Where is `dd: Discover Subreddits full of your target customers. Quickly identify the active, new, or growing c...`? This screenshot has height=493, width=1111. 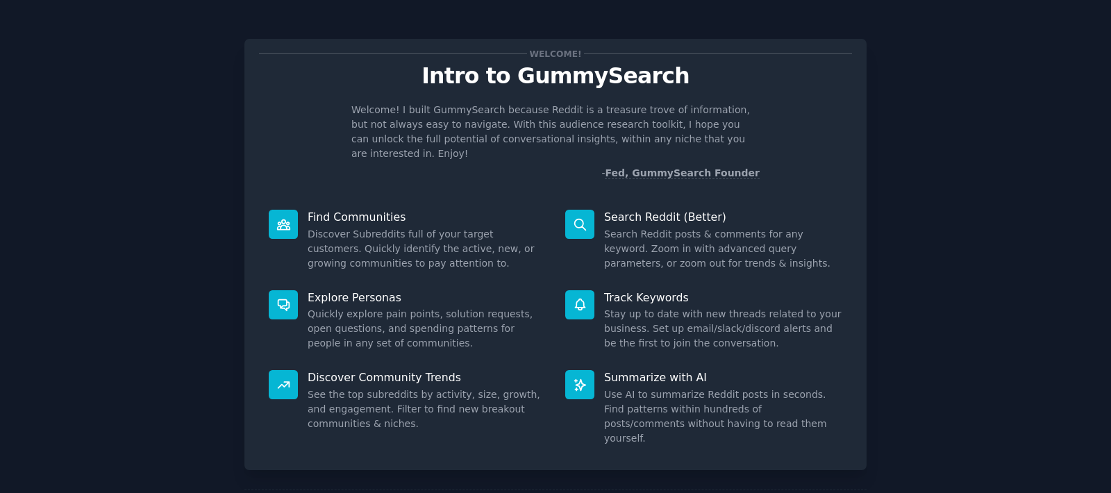 dd: Discover Subreddits full of your target customers. Quickly identify the active, new, or growing c... is located at coordinates (426, 249).